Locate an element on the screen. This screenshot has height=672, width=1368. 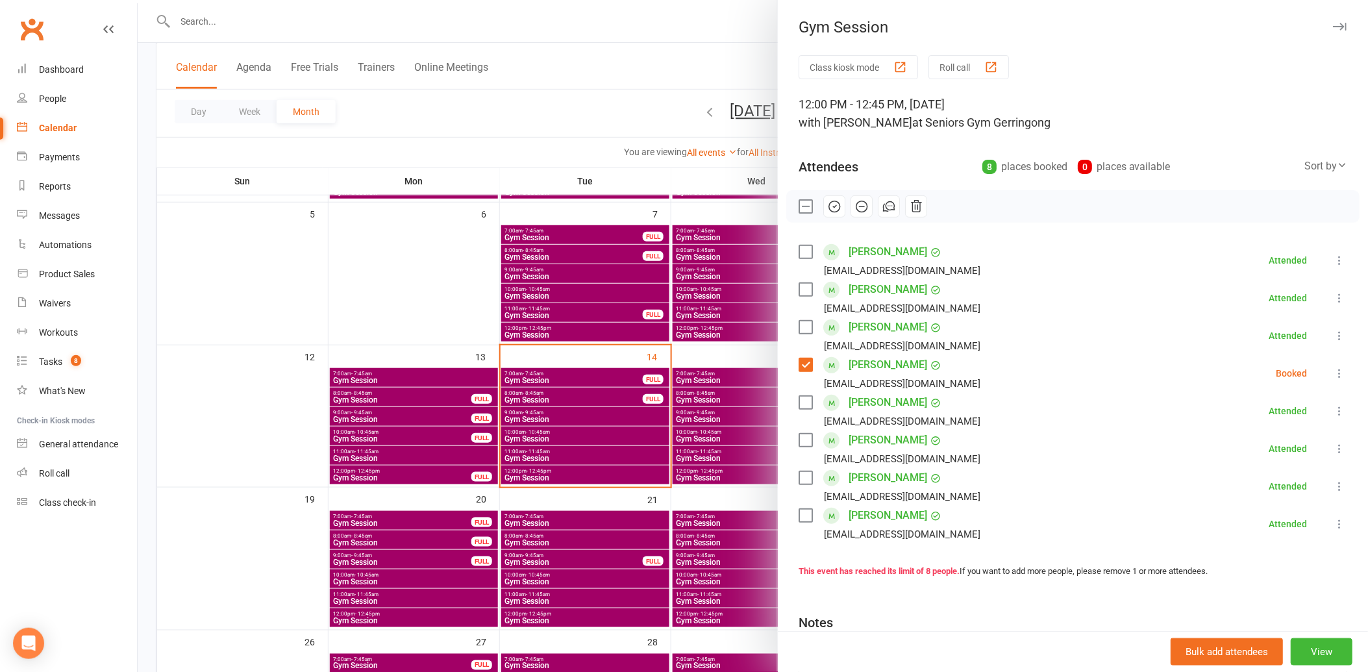
div: If you want to add more people, please remove 1 or more attendees. is located at coordinates (1073, 571).